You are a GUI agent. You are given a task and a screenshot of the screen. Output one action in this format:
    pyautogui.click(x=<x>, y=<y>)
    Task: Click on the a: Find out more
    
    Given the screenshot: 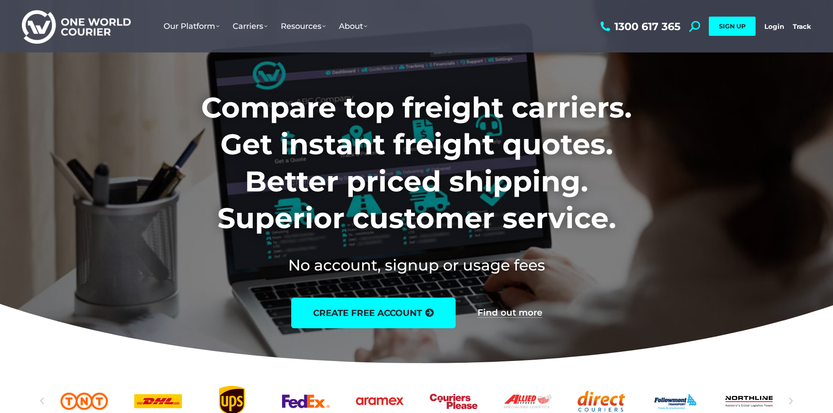 What is the action you would take?
    pyautogui.click(x=510, y=313)
    